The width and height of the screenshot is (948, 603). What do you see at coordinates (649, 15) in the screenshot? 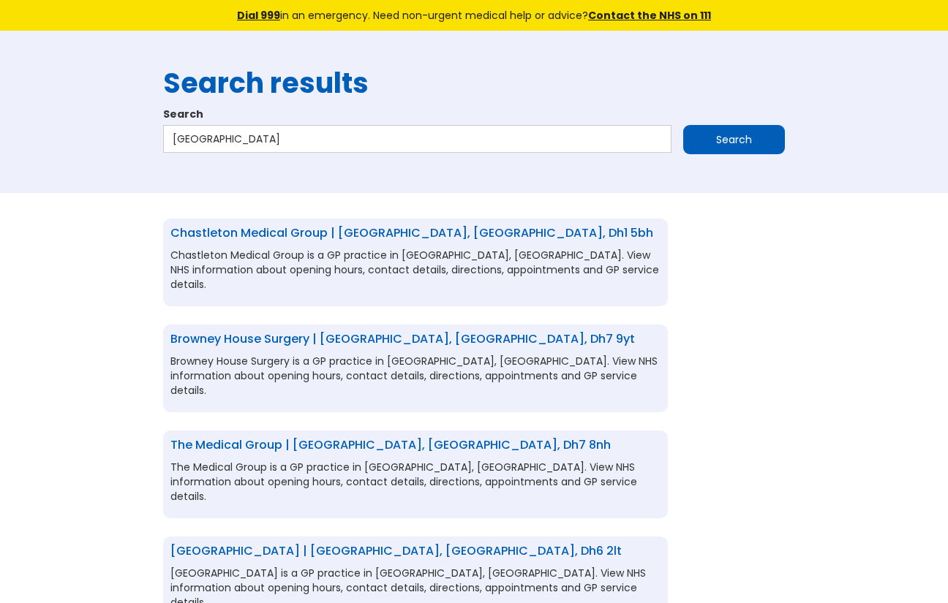
I see `a: Contact the NHS on 111` at bounding box center [649, 15].